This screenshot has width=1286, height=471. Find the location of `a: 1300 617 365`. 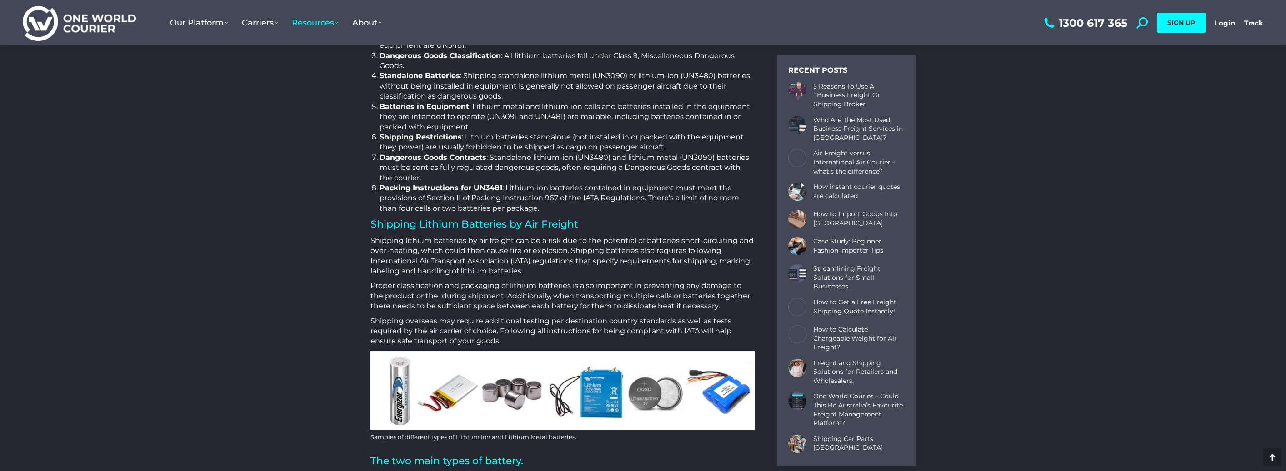

a: 1300 617 365 is located at coordinates (1085, 23).